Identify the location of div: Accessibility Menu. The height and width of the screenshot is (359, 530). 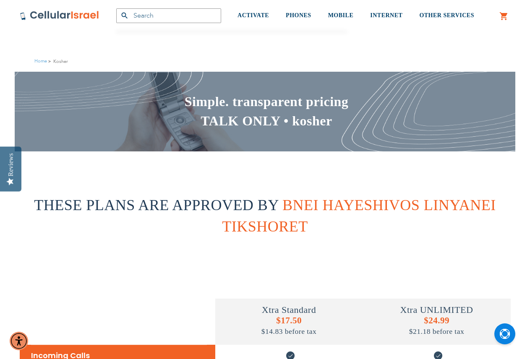
(19, 341).